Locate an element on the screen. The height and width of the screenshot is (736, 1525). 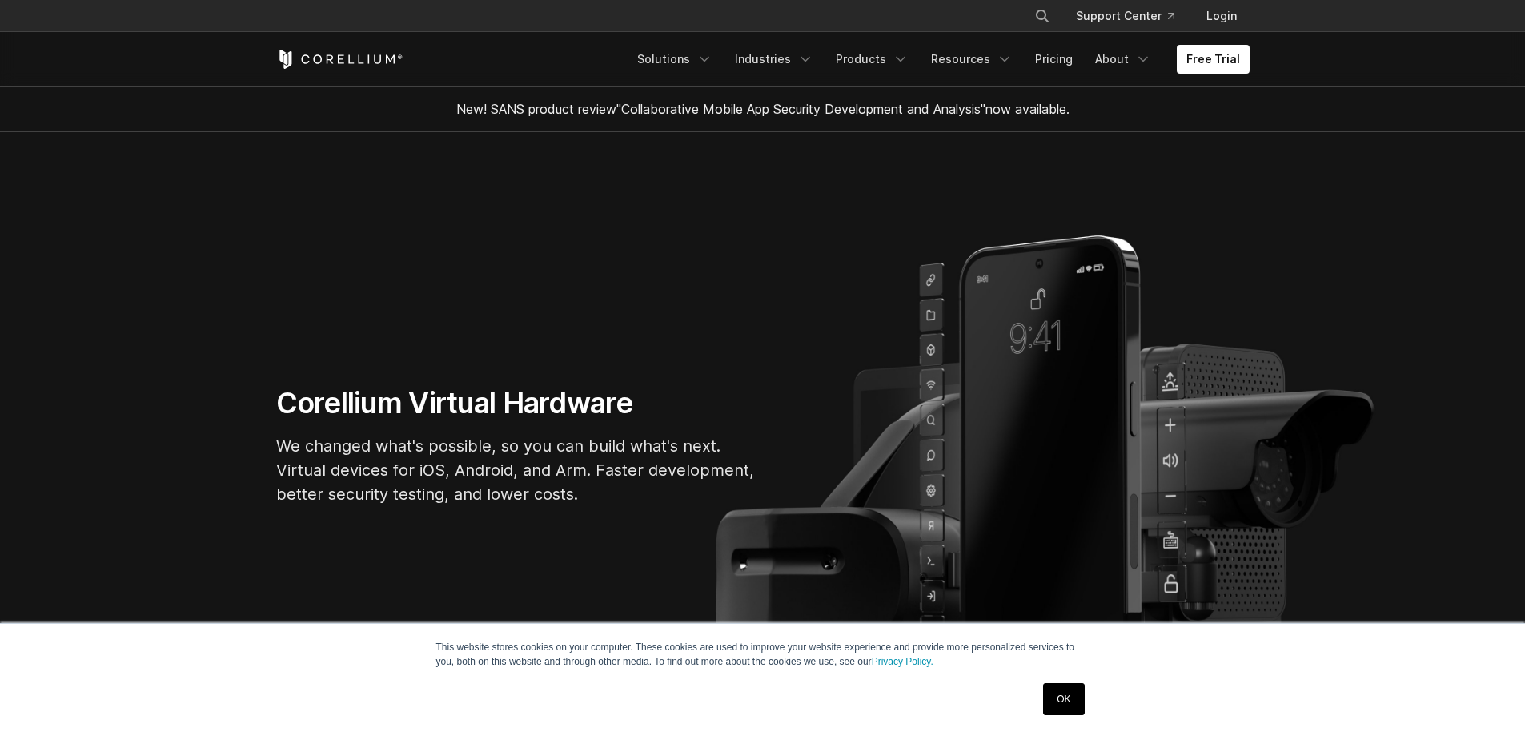
a: About is located at coordinates (1123, 59).